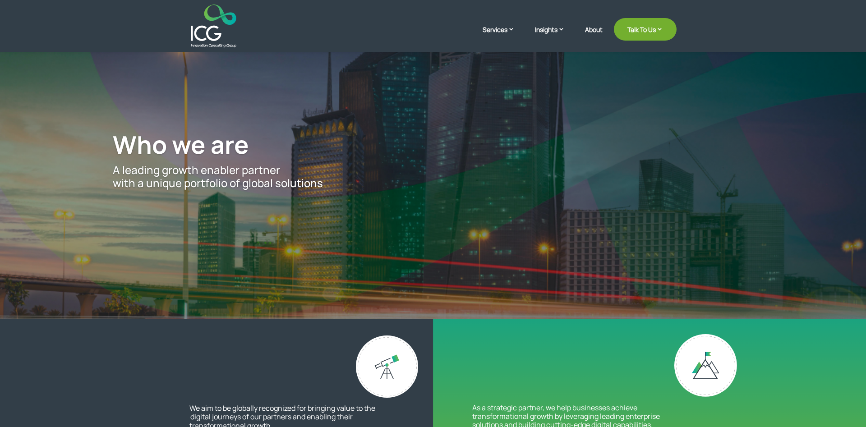 The width and height of the screenshot is (866, 427). I want to click on img: our mission - ICG, so click(705, 365).